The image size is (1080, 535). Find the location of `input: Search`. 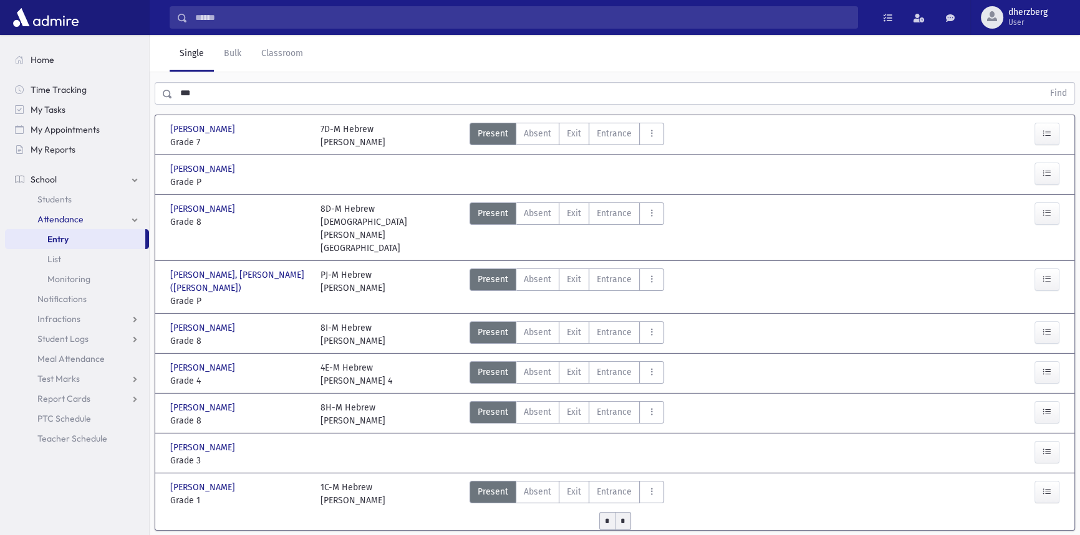

input: Search is located at coordinates (522, 17).